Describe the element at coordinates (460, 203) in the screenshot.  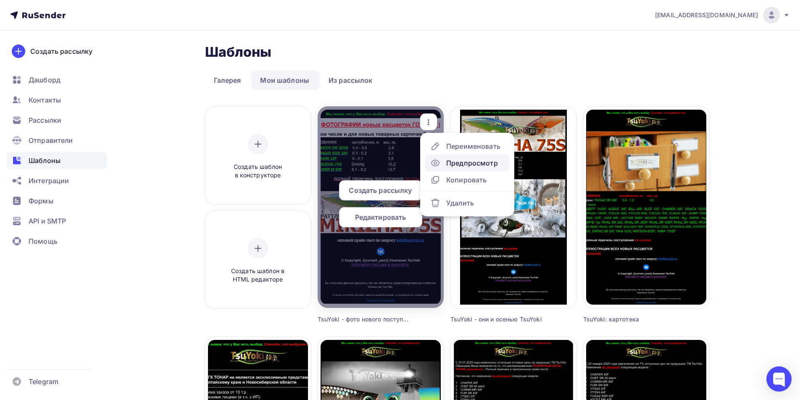
I see `div: Удалить` at that location.